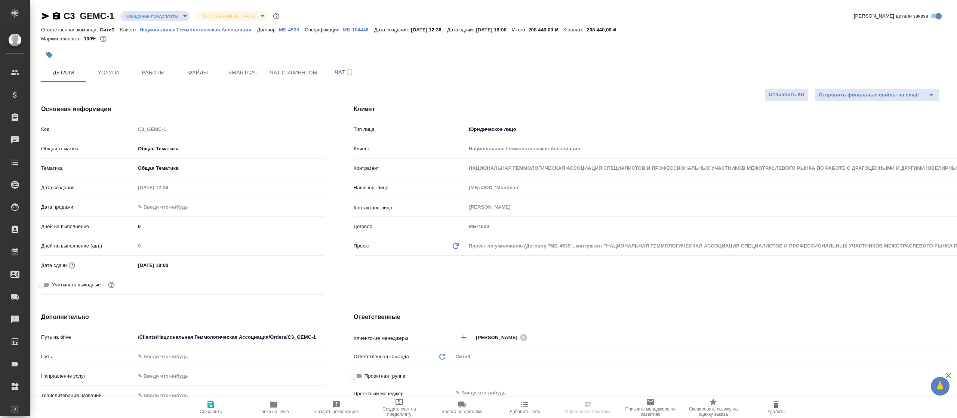 The image size is (957, 418). I want to click on p: Тип лица, so click(410, 129).